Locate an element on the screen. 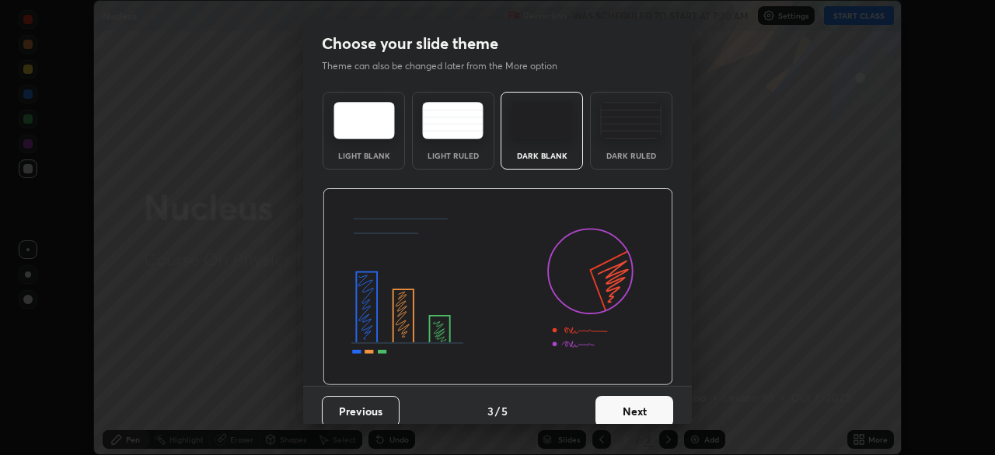 The image size is (995, 455). img: darkTheme.f0cc69e5.svg is located at coordinates (542, 121).